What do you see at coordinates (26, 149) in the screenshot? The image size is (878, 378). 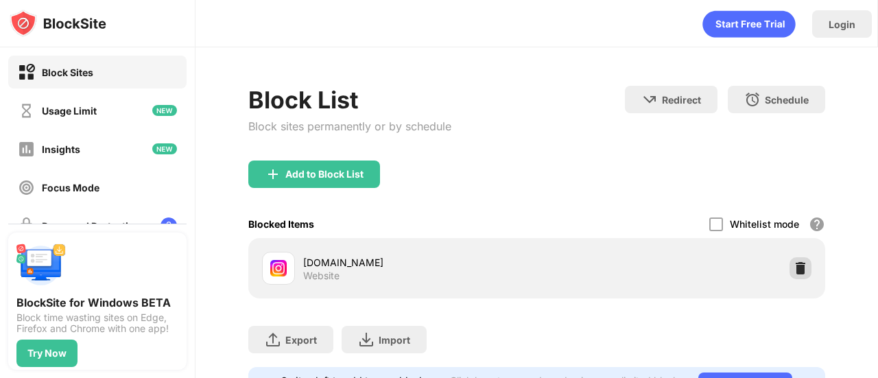 I see `img: insights-off.svg` at bounding box center [26, 149].